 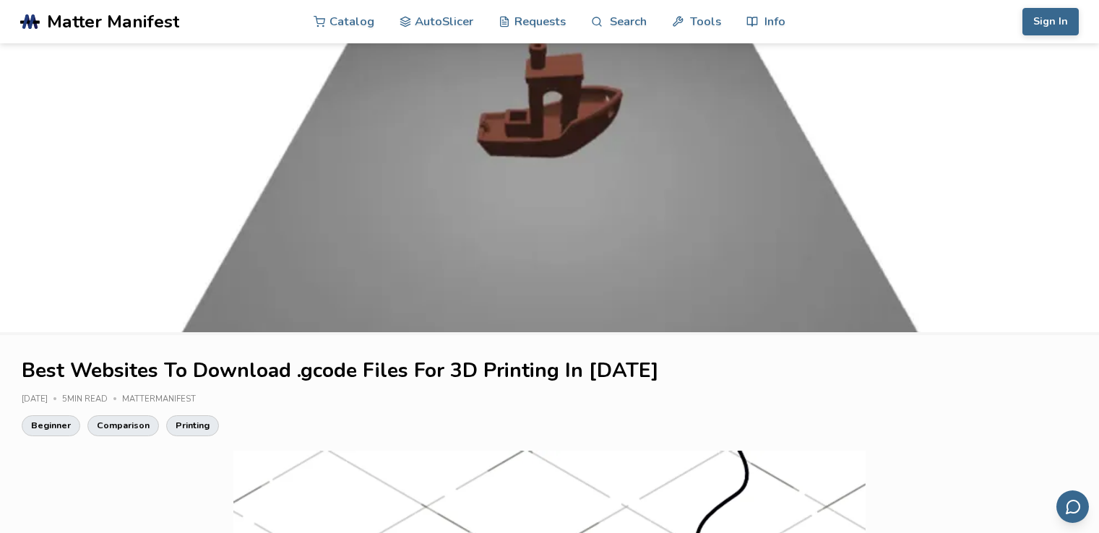 What do you see at coordinates (113, 22) in the screenshot?
I see `span: Matter Manifest` at bounding box center [113, 22].